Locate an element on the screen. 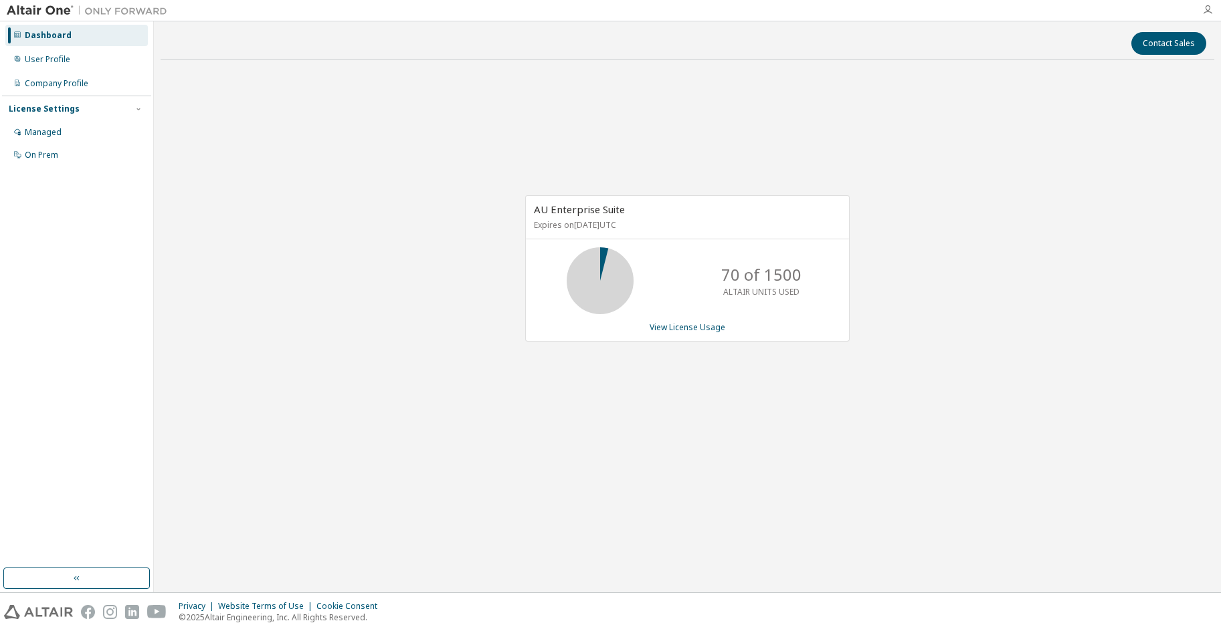 The height and width of the screenshot is (631, 1221). img: Altair One is located at coordinates (90, 11).